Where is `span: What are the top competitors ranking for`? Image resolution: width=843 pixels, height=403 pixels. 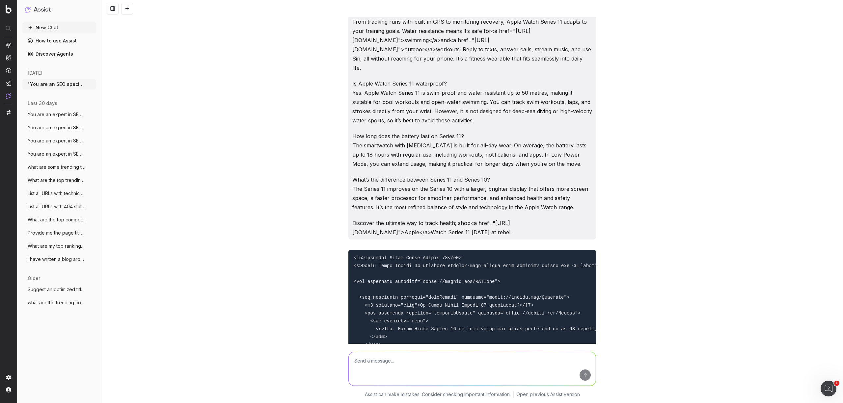
span: What are the top competitors ranking for is located at coordinates (57, 220).